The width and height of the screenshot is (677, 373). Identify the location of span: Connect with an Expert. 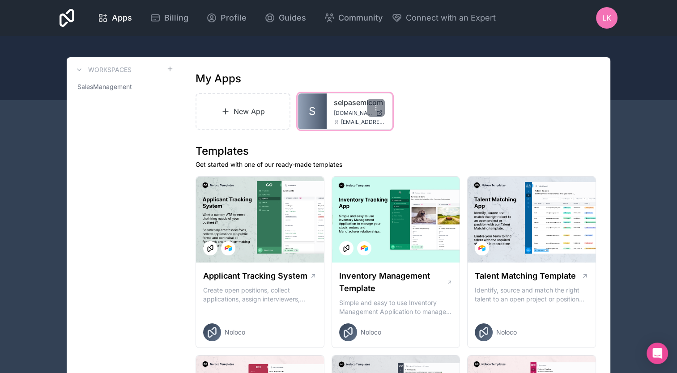
(450, 18).